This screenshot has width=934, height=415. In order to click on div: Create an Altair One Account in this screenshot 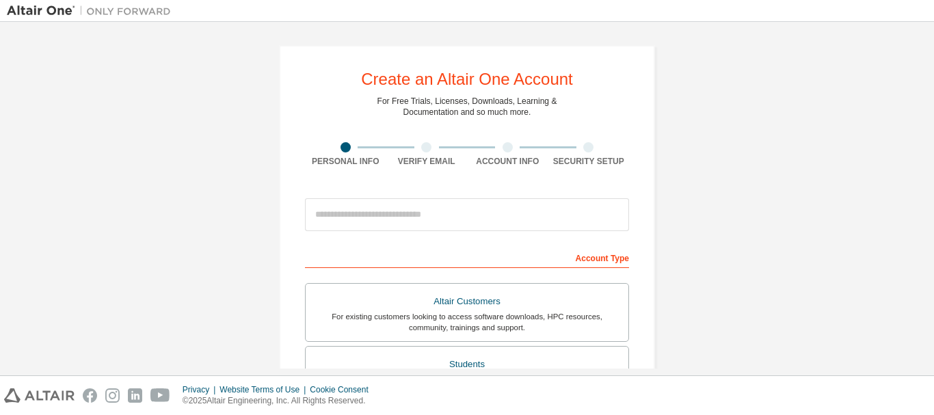, I will do `click(467, 79)`.